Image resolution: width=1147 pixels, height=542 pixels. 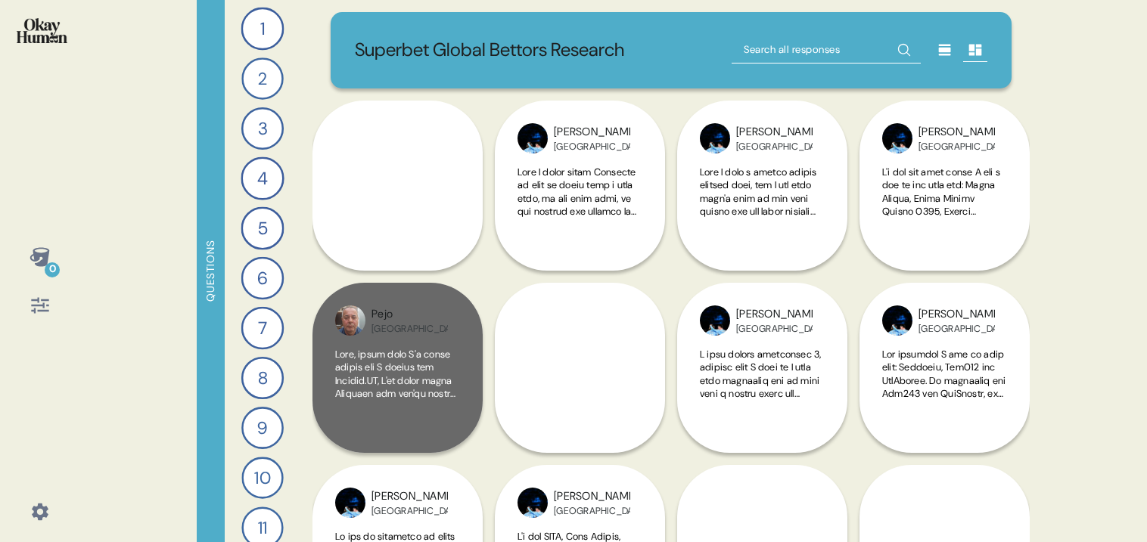 I want to click on div: 3, so click(x=263, y=129).